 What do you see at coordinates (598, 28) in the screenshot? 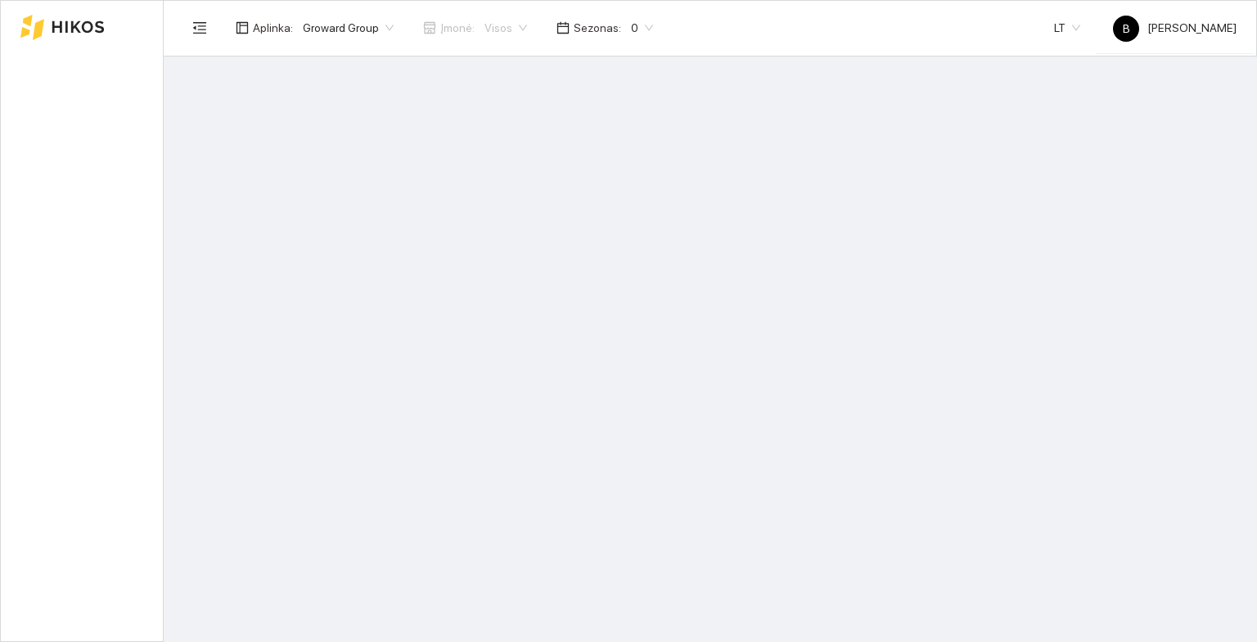
I see `span: Sezonas :` at bounding box center [598, 28].